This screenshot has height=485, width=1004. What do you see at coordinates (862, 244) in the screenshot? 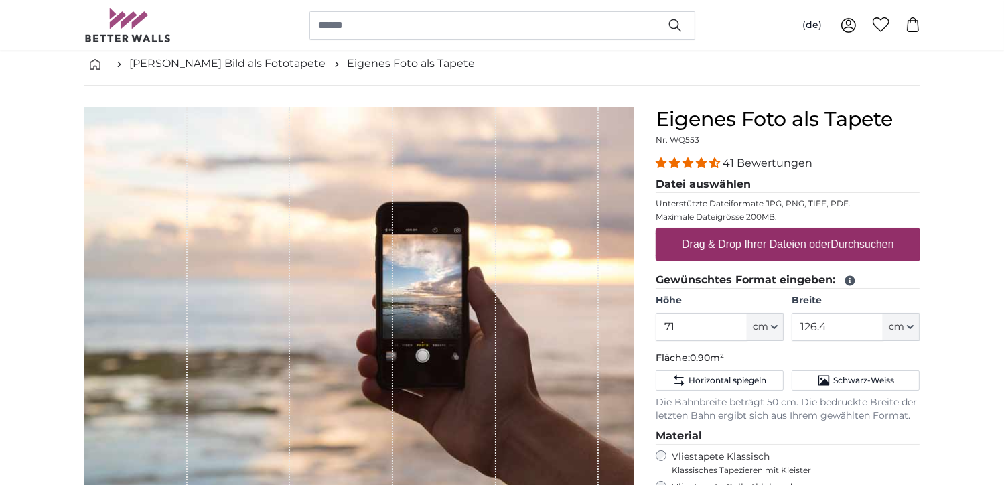
I see `u: Durchsuchen` at bounding box center [862, 244].